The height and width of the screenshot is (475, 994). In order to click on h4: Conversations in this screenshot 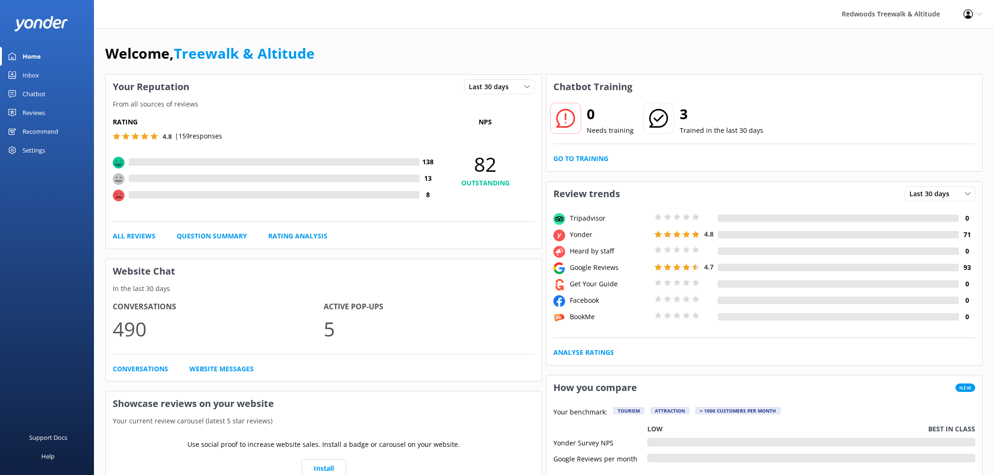, I will do `click(218, 307)`.